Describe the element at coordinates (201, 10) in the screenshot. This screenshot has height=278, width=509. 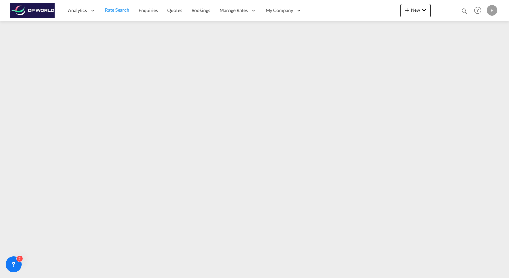
I see `span: Bookings` at that location.